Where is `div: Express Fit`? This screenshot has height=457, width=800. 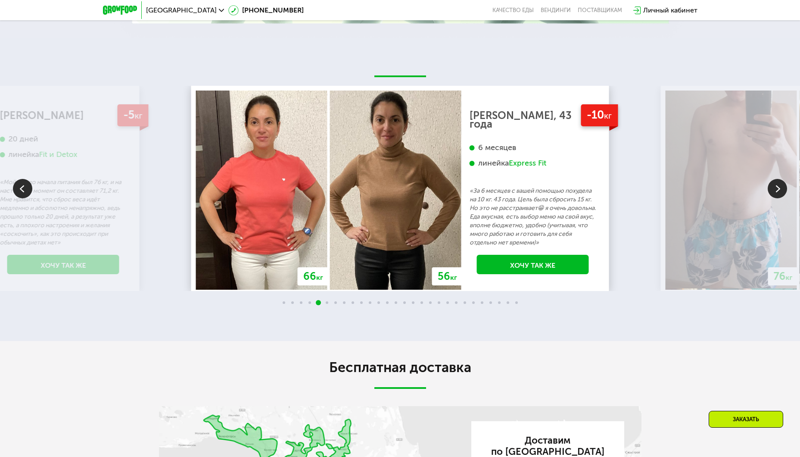 div: Express Fit is located at coordinates (527, 163).